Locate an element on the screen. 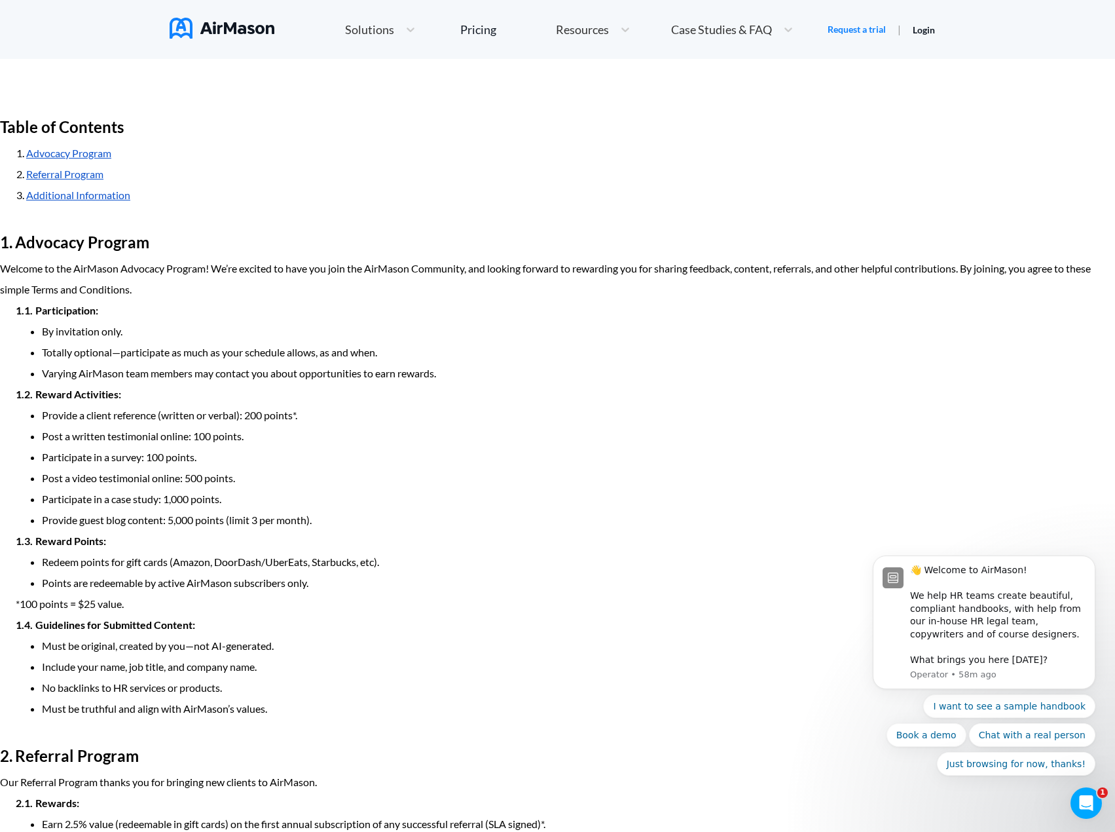 The width and height of the screenshot is (1115, 832). a: Advocacy Program is located at coordinates (69, 153).